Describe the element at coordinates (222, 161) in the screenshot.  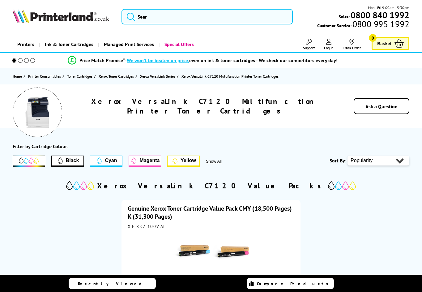
I see `button: Show All` at that location.